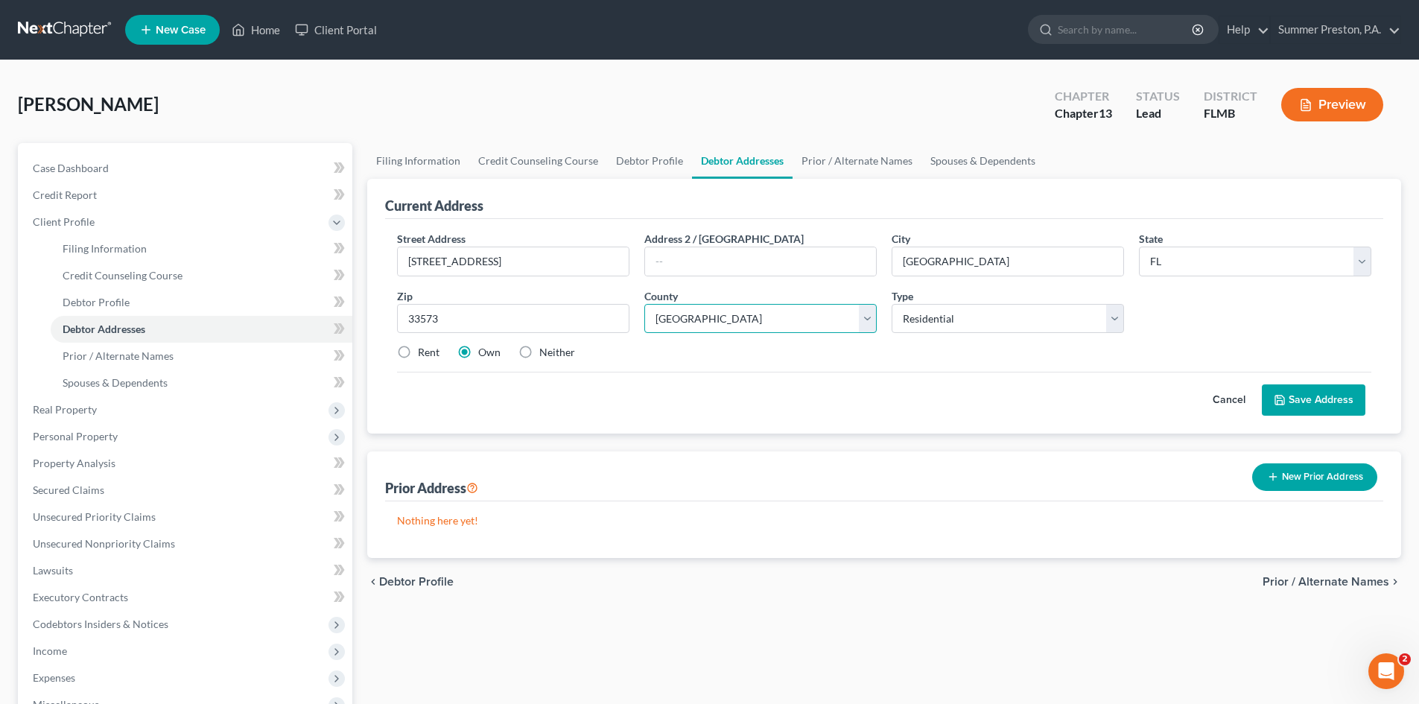 This screenshot has height=704, width=1419. Describe the element at coordinates (1150, 238) in the screenshot. I see `span: State` at that location.